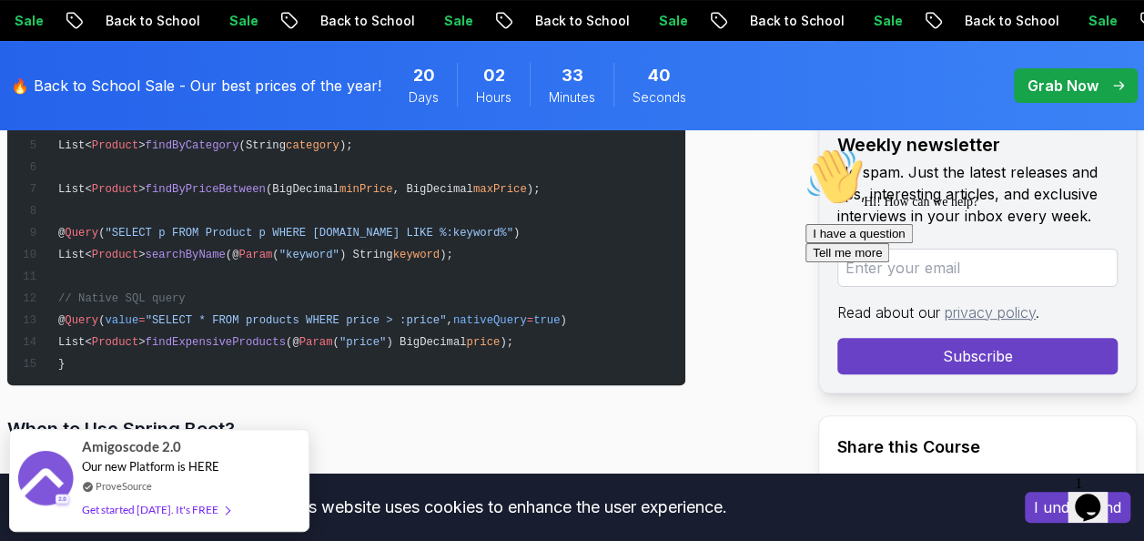  I want to click on span: Hours, so click(493, 97).